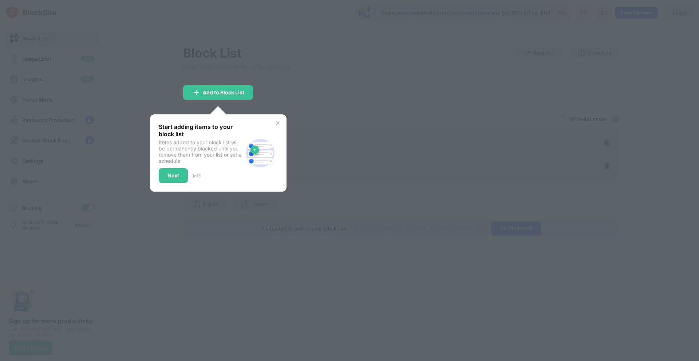 This screenshot has width=699, height=361. I want to click on div: Next, so click(173, 175).